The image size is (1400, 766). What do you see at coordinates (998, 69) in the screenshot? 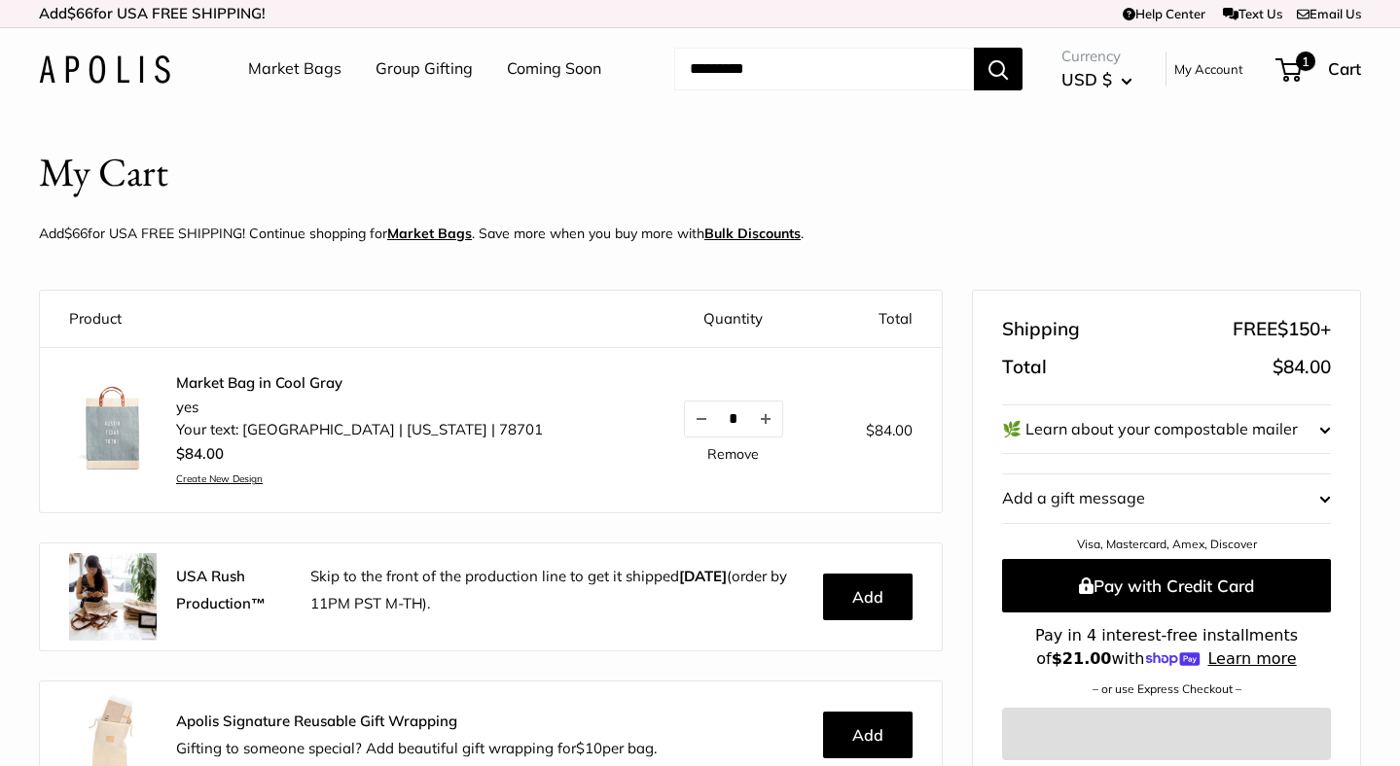
I see `button: Search` at bounding box center [998, 69].